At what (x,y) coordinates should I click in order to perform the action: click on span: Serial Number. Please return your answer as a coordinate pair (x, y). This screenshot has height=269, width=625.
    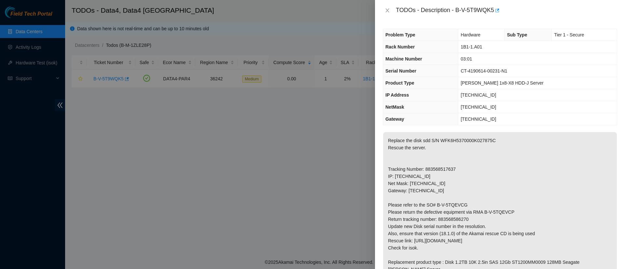
    Looking at the image, I should click on (401, 71).